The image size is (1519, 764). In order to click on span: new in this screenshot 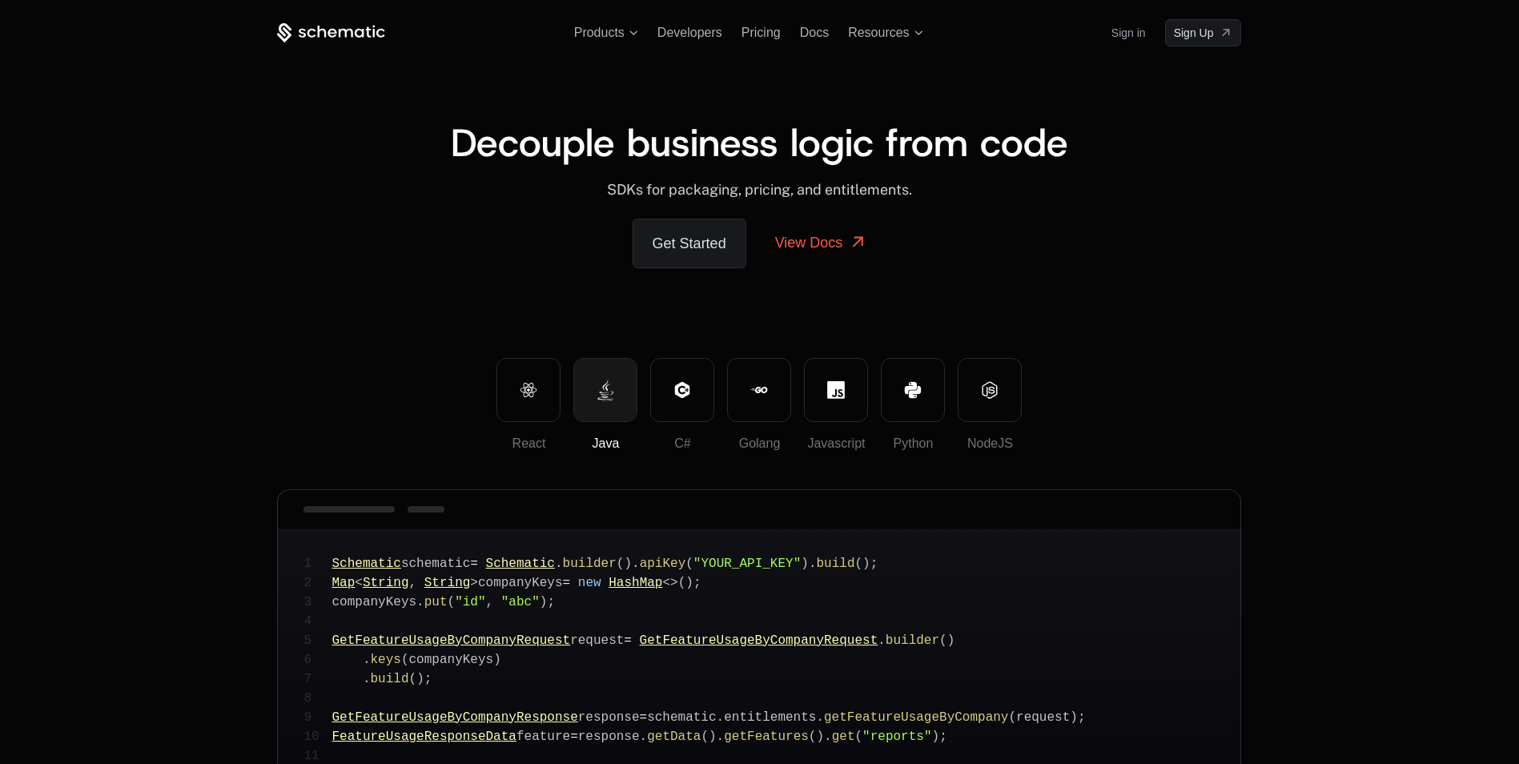, I will do `click(589, 583)`.